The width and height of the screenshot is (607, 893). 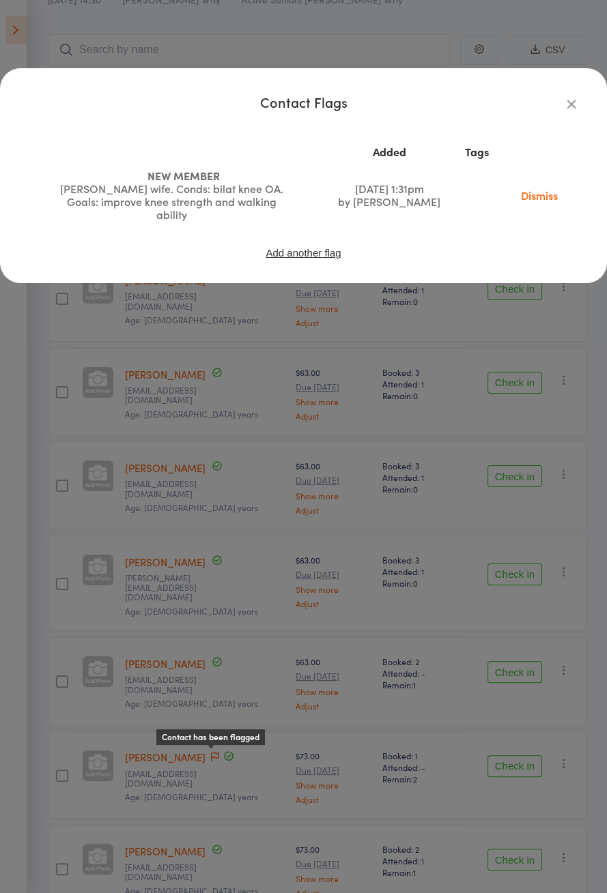 I want to click on button: Add another flag, so click(x=303, y=252).